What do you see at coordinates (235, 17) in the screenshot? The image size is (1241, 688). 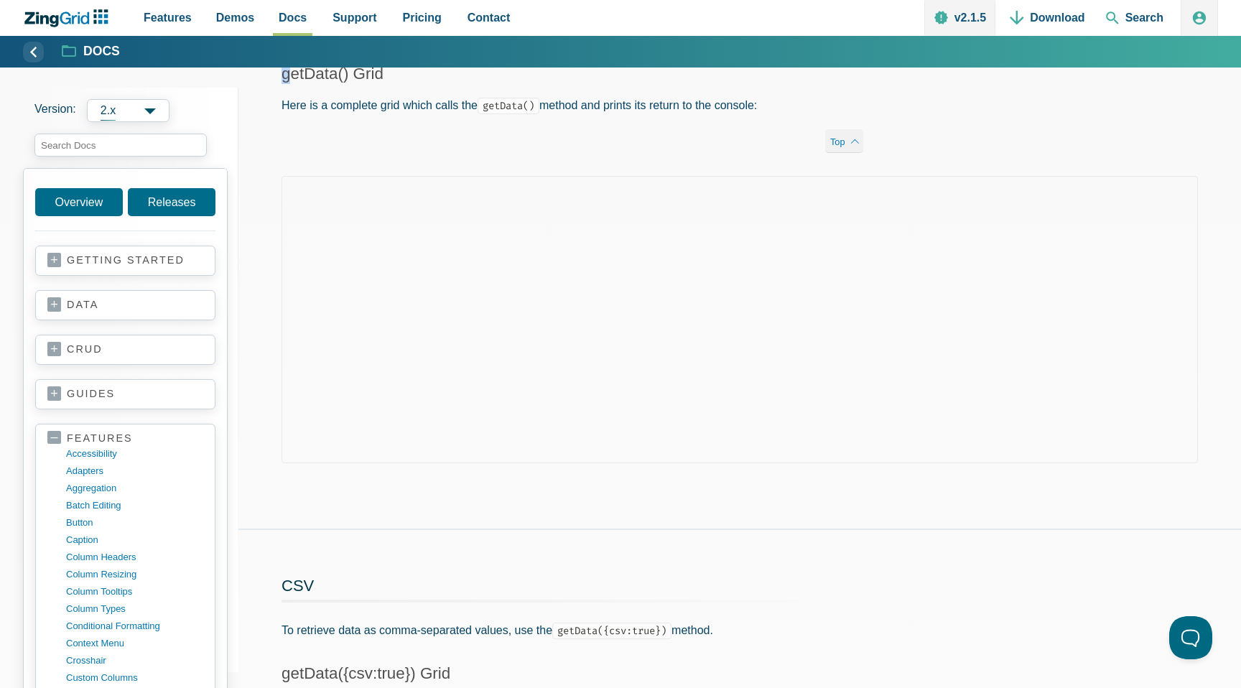 I see `span: Demos` at bounding box center [235, 17].